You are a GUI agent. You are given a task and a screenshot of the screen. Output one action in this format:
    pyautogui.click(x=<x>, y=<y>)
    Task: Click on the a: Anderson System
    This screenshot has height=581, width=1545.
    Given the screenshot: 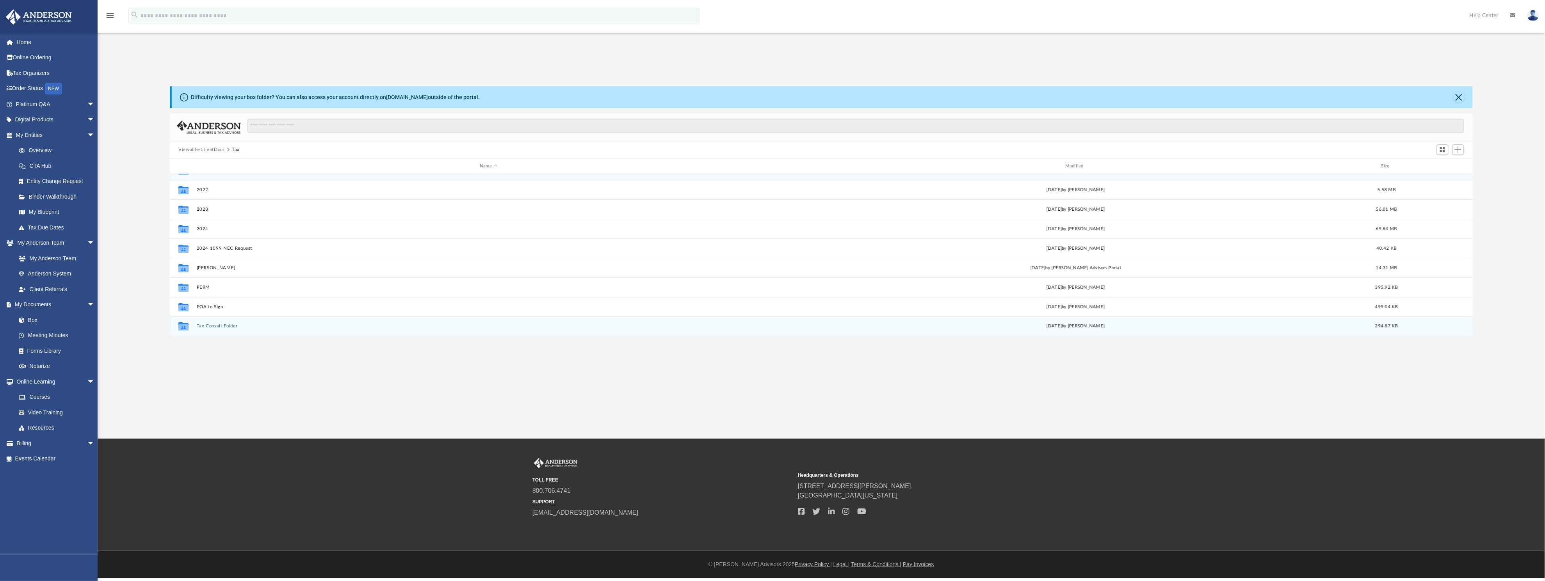 What is the action you would take?
    pyautogui.click(x=57, y=274)
    